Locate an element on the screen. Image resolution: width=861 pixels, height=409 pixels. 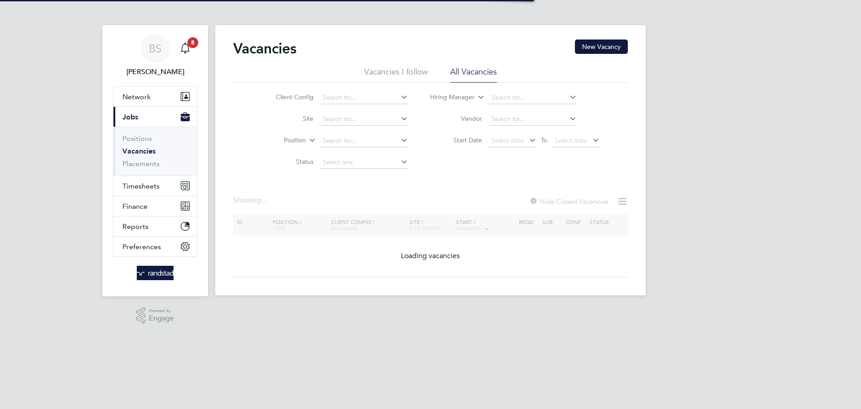
h2: Vacancies is located at coordinates (265, 48).